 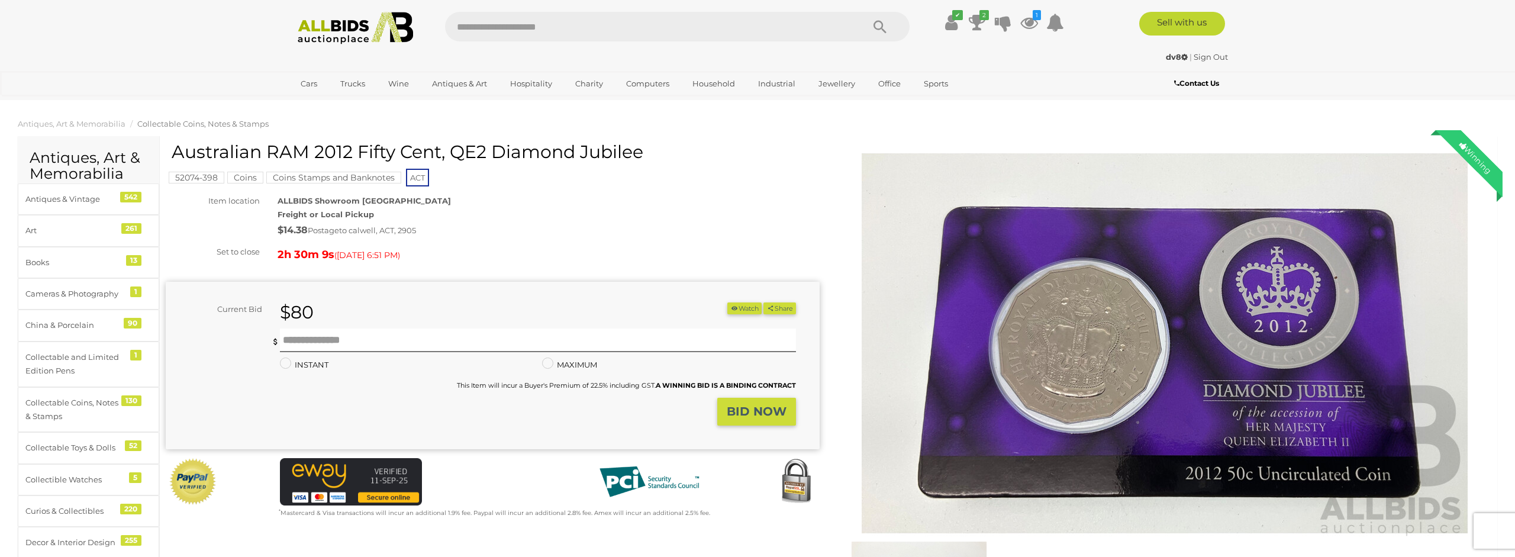 I want to click on strong: $14.38, so click(x=292, y=230).